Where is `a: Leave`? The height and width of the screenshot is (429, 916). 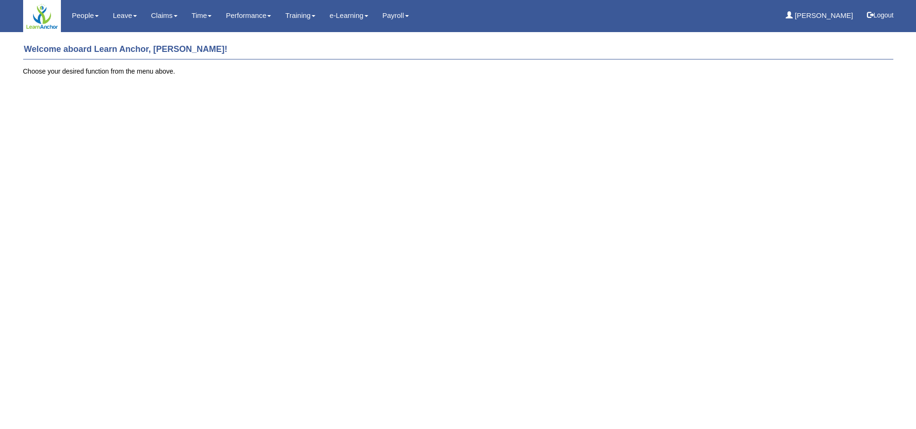
a: Leave is located at coordinates (125, 16).